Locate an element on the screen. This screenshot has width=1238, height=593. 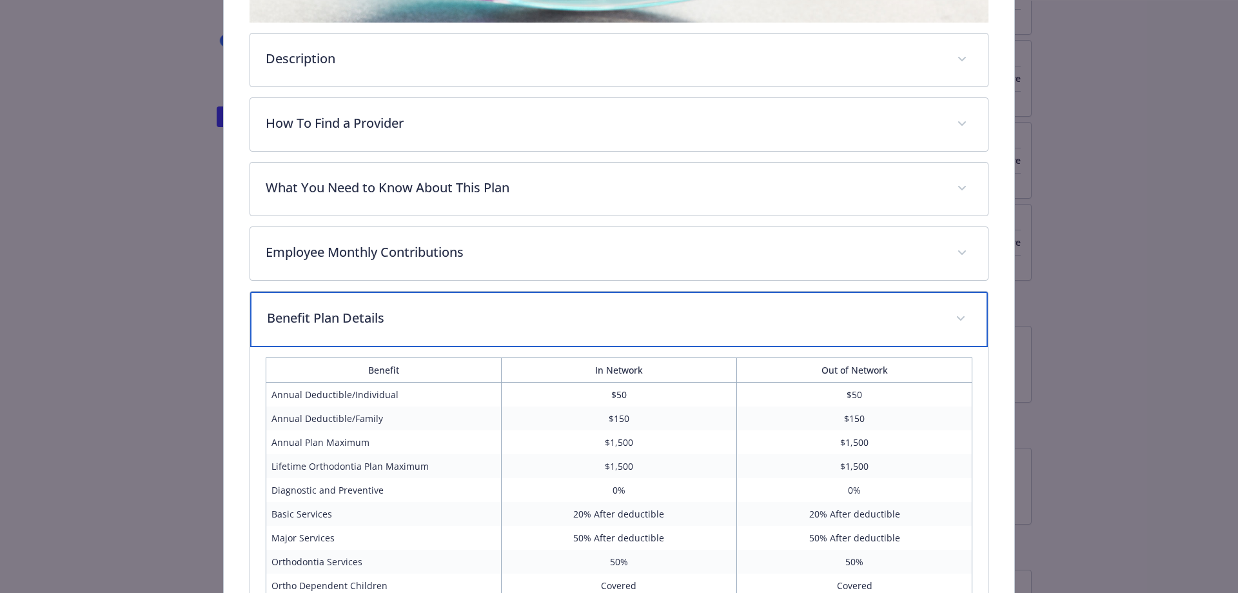
td: Orthodontia Services is located at coordinates (383, 561).